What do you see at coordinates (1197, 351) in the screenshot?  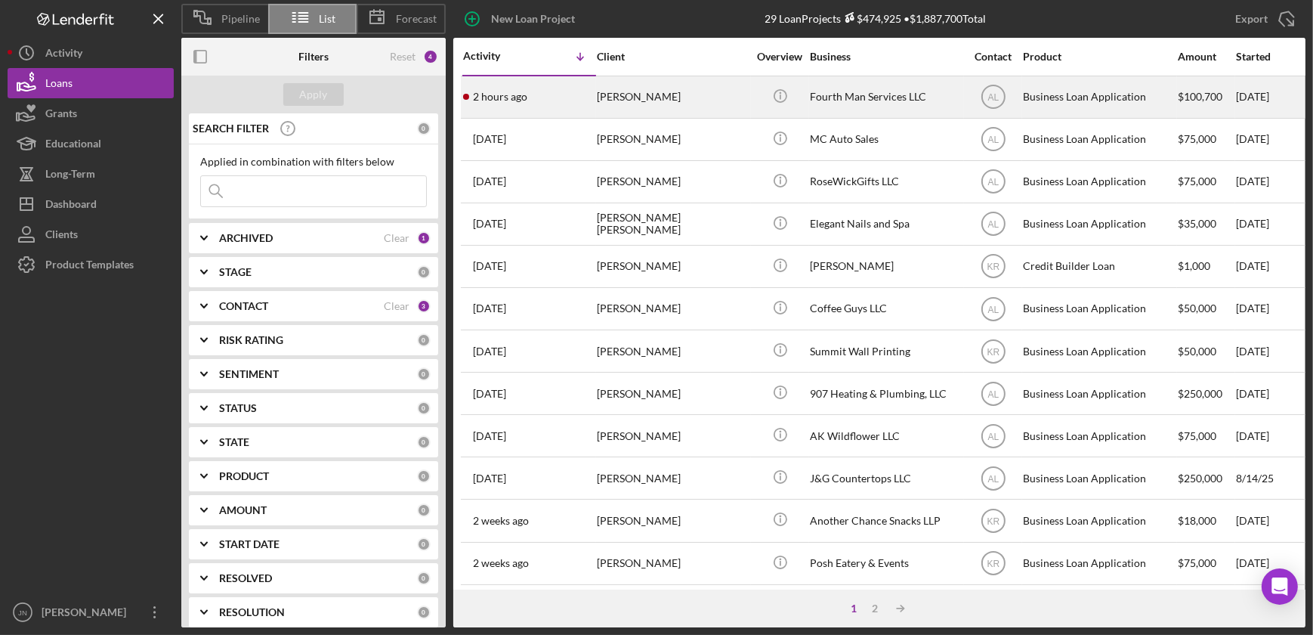 I see `span: $50,000` at bounding box center [1197, 351].